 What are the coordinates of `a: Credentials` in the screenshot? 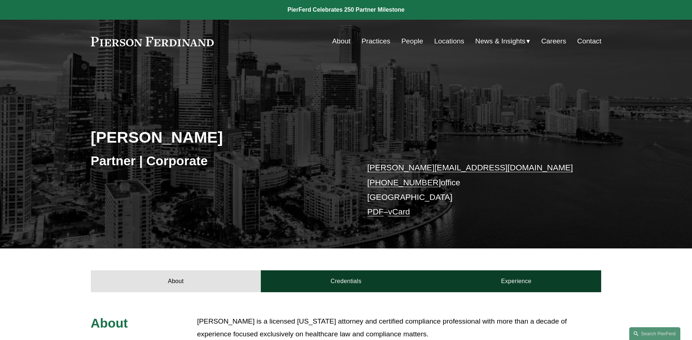 It's located at (346, 281).